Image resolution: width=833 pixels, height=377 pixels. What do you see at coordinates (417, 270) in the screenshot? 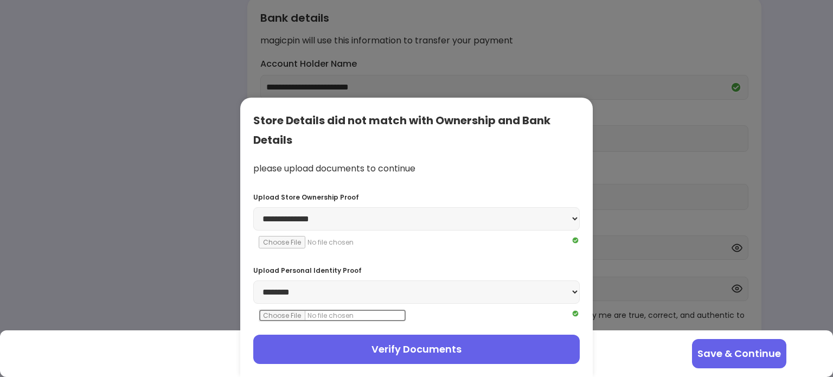
I see `div: Upload Personal Identity Proof` at bounding box center [417, 270].